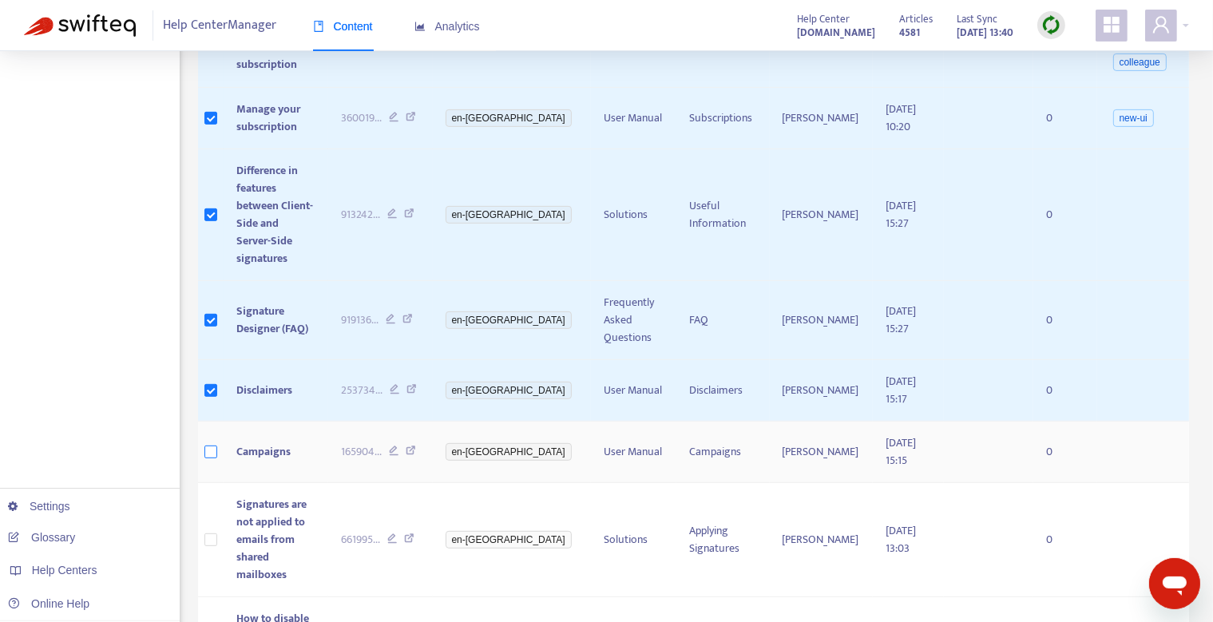 The height and width of the screenshot is (622, 1213). What do you see at coordinates (723, 215) in the screenshot?
I see `td: Useful Information` at bounding box center [723, 215].